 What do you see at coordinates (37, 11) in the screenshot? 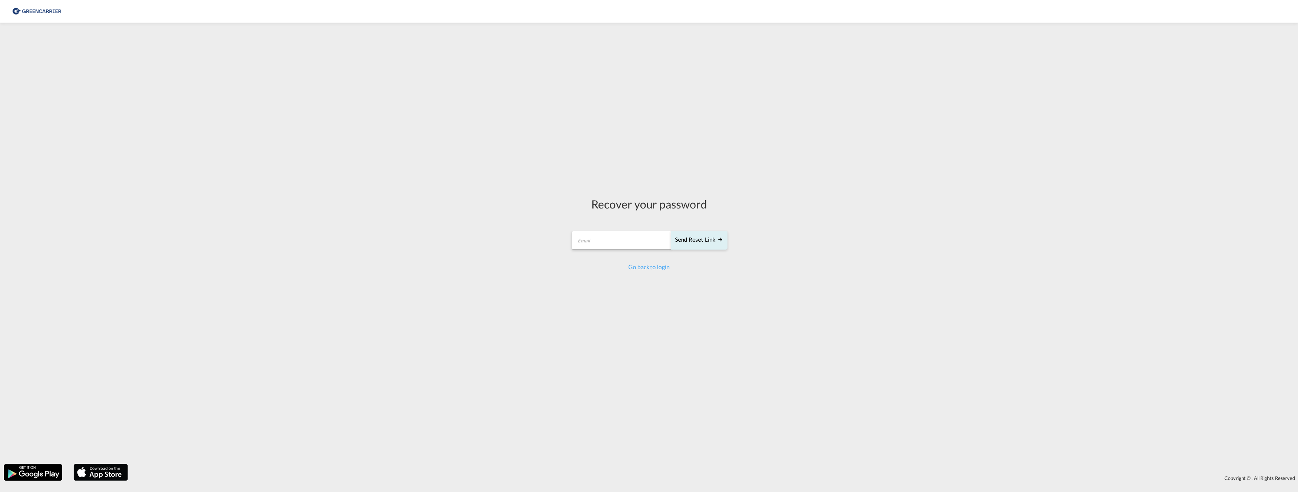
I see `img: 8cf206808afe11efa76fcd1e3d746489.png` at bounding box center [37, 11].